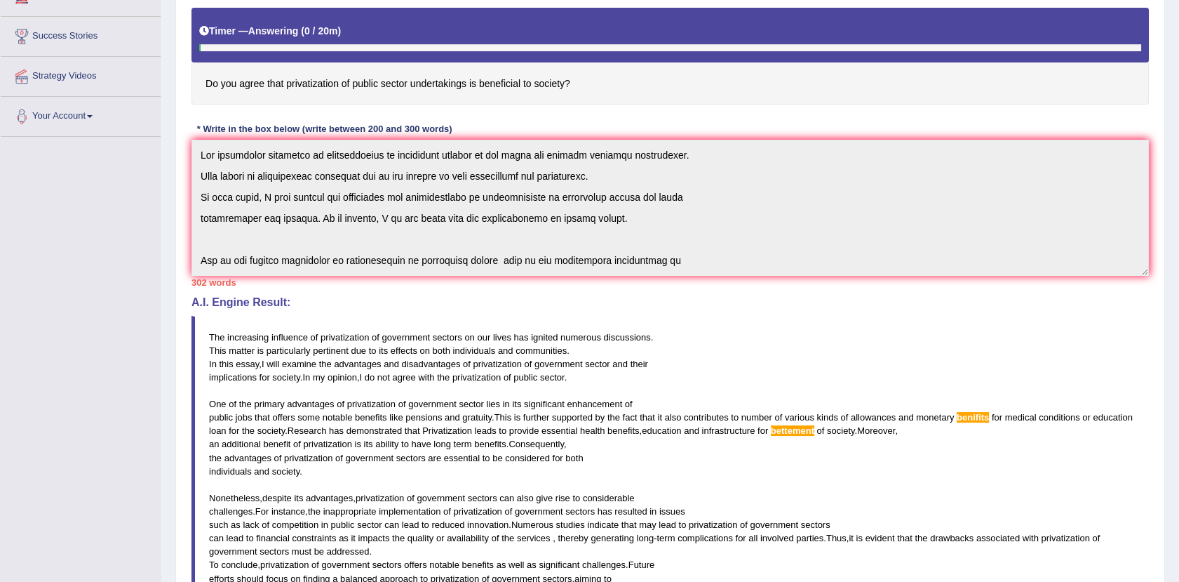  What do you see at coordinates (793, 430) in the screenshot?
I see `span: Possible spelling mistake found. (did you mean: betterment)` at bounding box center [793, 430].